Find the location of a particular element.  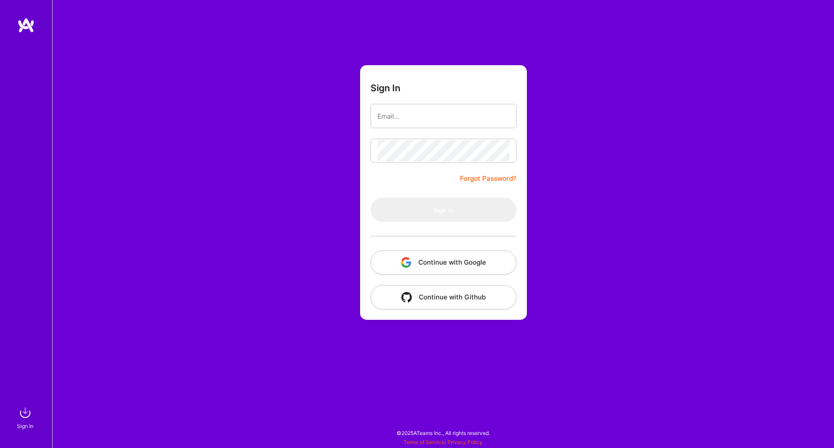

button: Continue with Google is located at coordinates (444, 262).